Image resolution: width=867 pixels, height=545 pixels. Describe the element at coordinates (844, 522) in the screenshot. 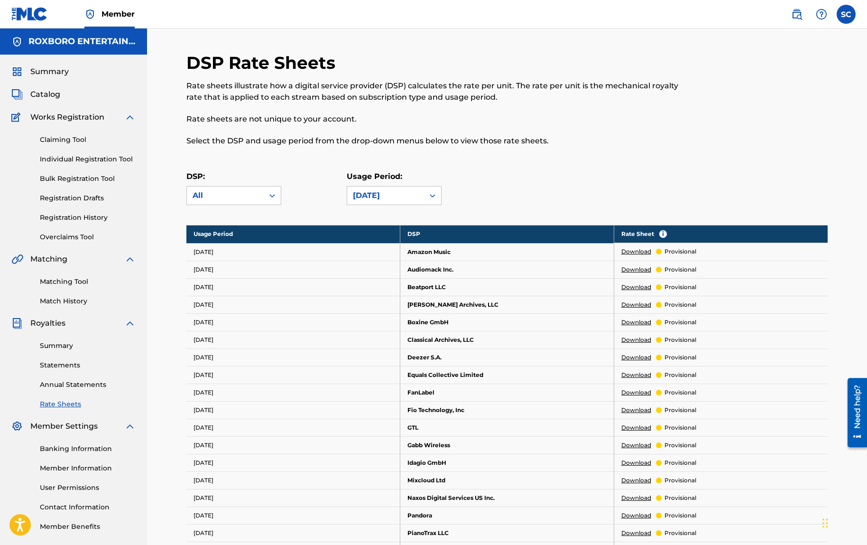

I see `div: Chat Widget` at that location.